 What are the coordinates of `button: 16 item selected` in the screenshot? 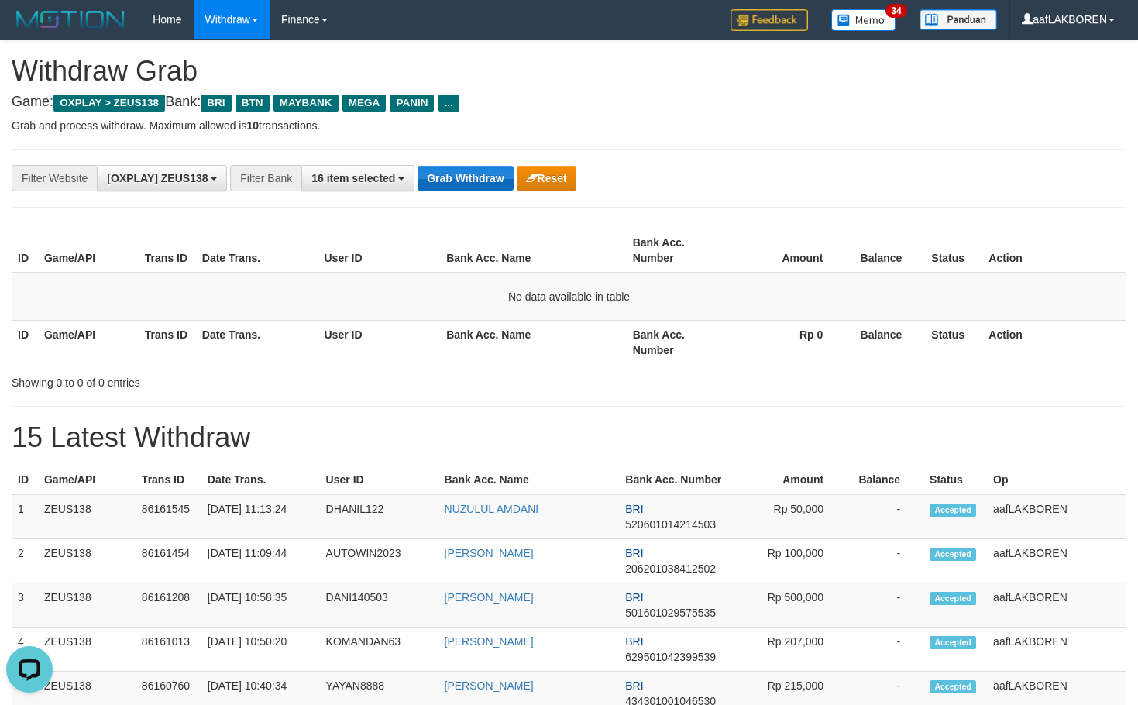 It's located at (358, 178).